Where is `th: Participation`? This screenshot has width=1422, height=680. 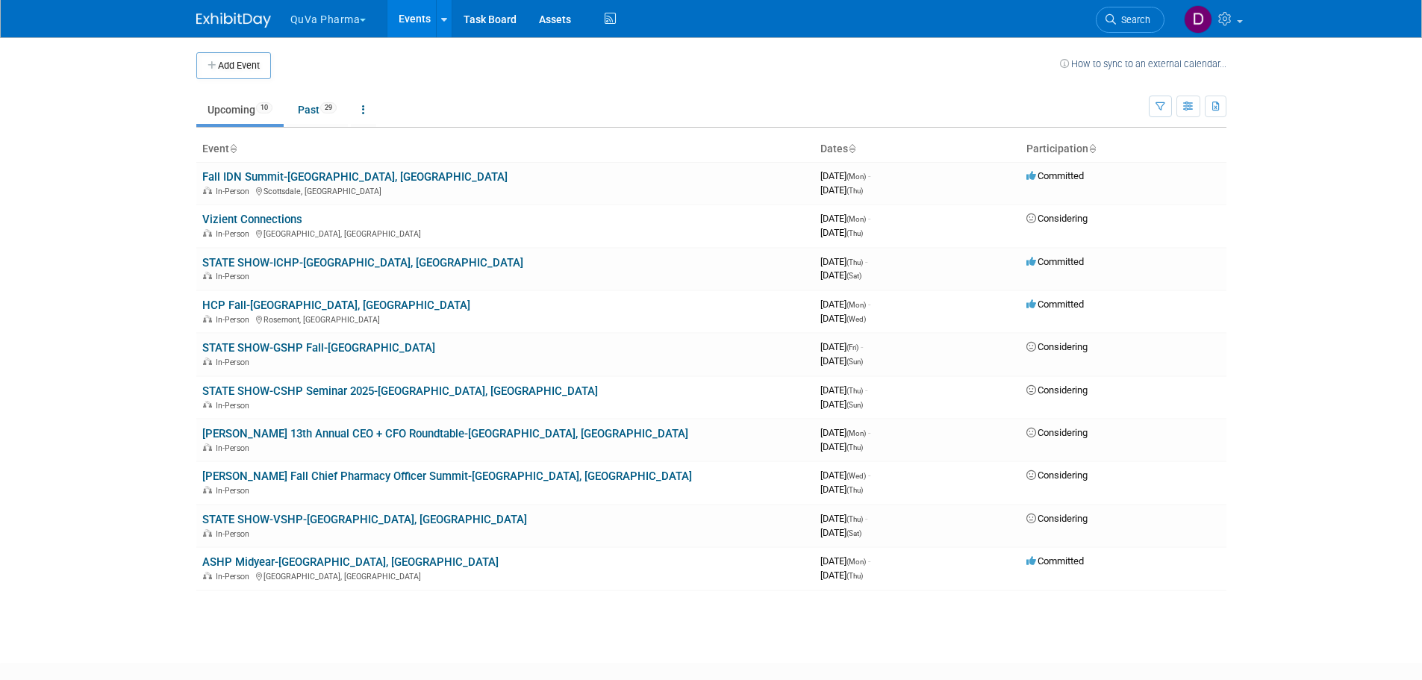 th: Participation is located at coordinates (1123, 149).